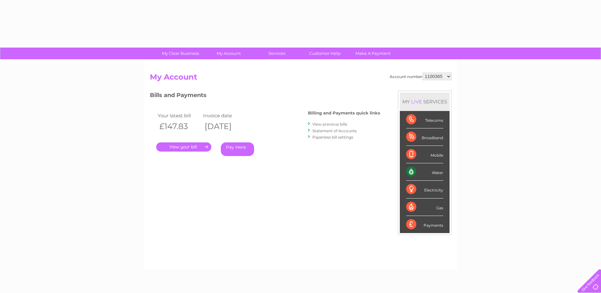 The width and height of the screenshot is (601, 293). I want to click on a: My Account, so click(228, 53).